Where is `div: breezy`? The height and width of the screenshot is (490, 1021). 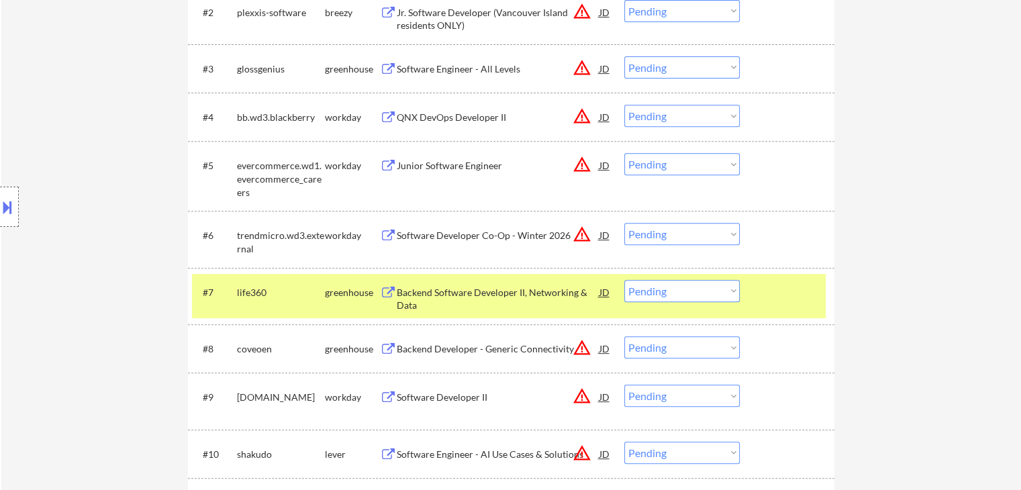
div: breezy is located at coordinates (352, 13).